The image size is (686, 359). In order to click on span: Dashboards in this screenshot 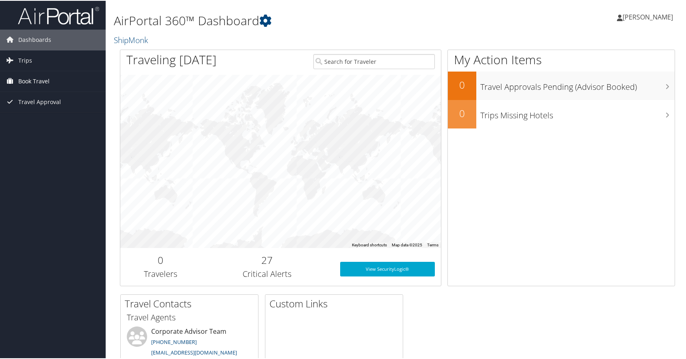, I will do `click(35, 39)`.